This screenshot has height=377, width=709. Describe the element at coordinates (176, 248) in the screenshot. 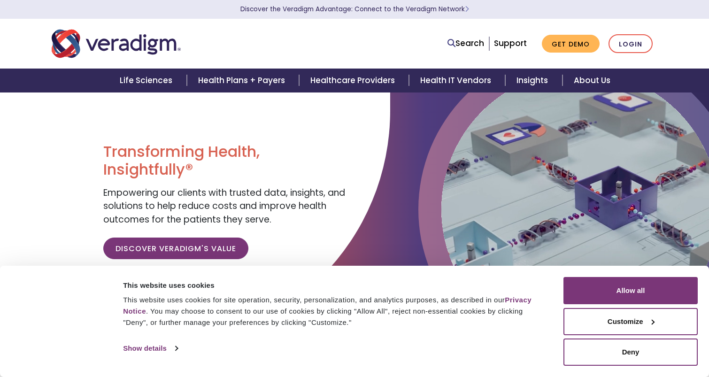

I see `a: Discover Veradigm's Value` at that location.